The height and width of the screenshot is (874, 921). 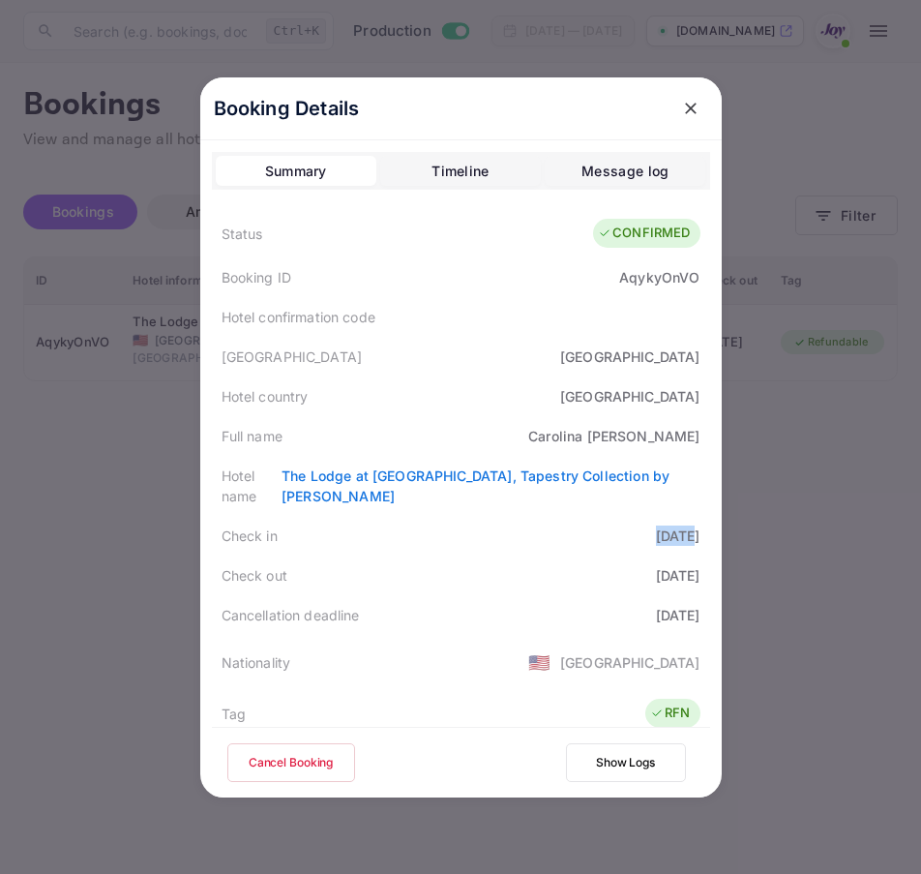 I want to click on button: Show Logs, so click(x=626, y=762).